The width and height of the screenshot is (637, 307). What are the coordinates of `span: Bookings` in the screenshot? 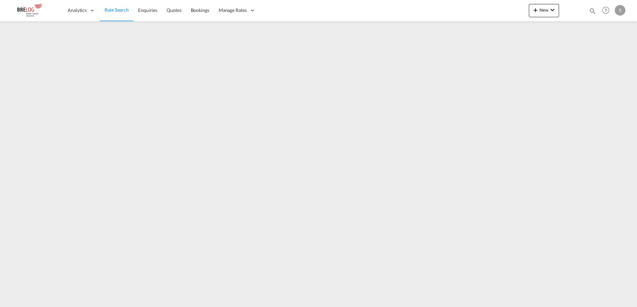 It's located at (200, 10).